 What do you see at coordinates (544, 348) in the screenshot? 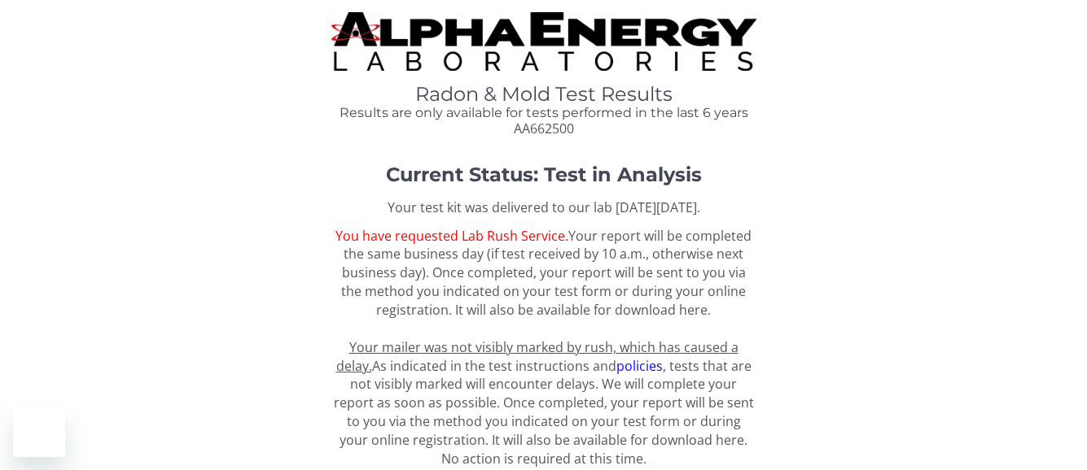
I see `span: Your report will be completed the same business day (if test received by 10 a.m., otherwise next ...` at bounding box center [544, 348].